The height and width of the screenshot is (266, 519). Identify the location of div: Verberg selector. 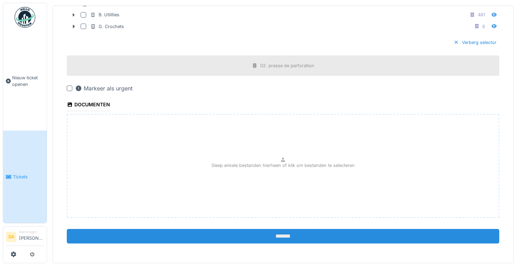
(475, 42).